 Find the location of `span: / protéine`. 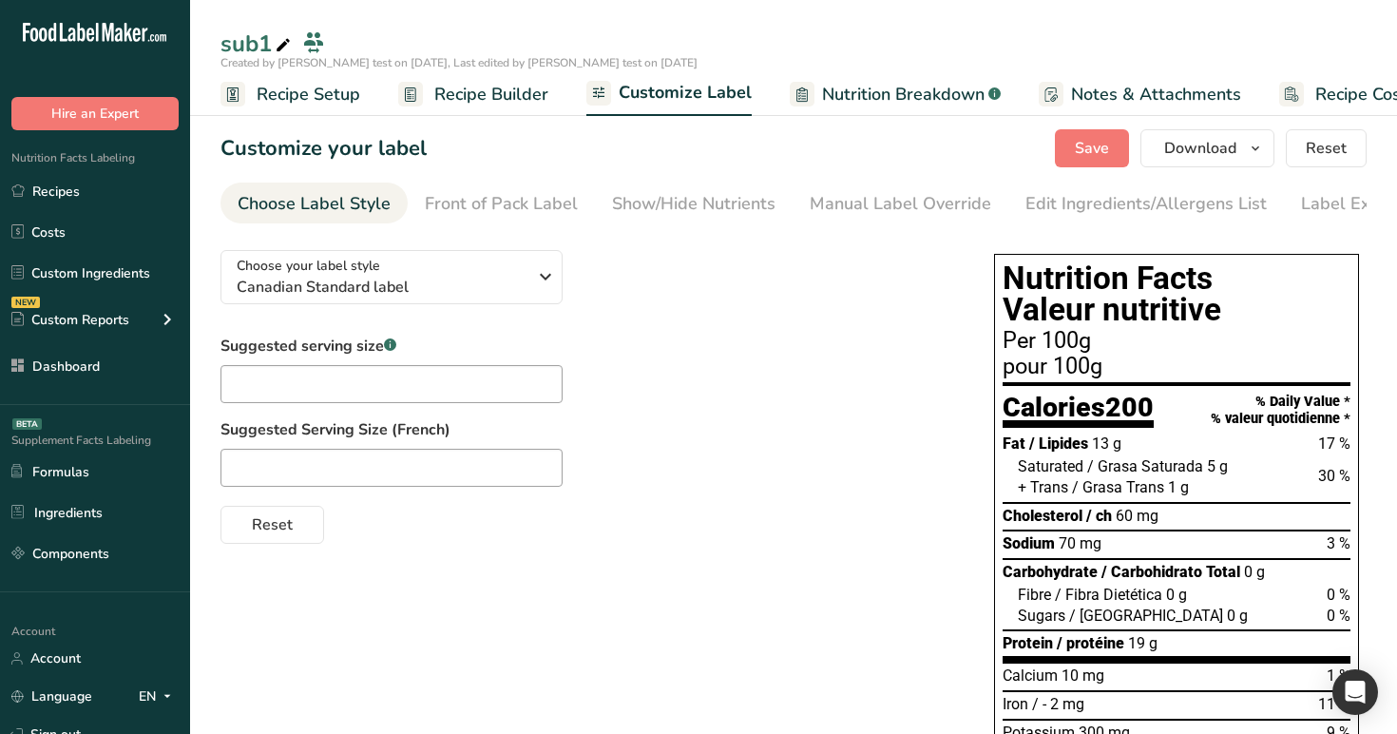

span: / protéine is located at coordinates (1090, 643).